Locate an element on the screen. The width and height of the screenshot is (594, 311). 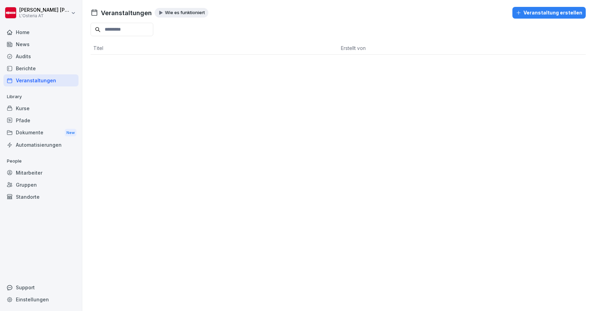
a: Einstellungen is located at coordinates (41, 299).